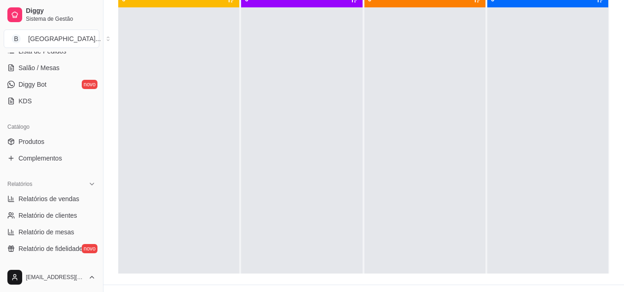  What do you see at coordinates (51, 127) in the screenshot?
I see `div: Catálogo` at bounding box center [51, 127].